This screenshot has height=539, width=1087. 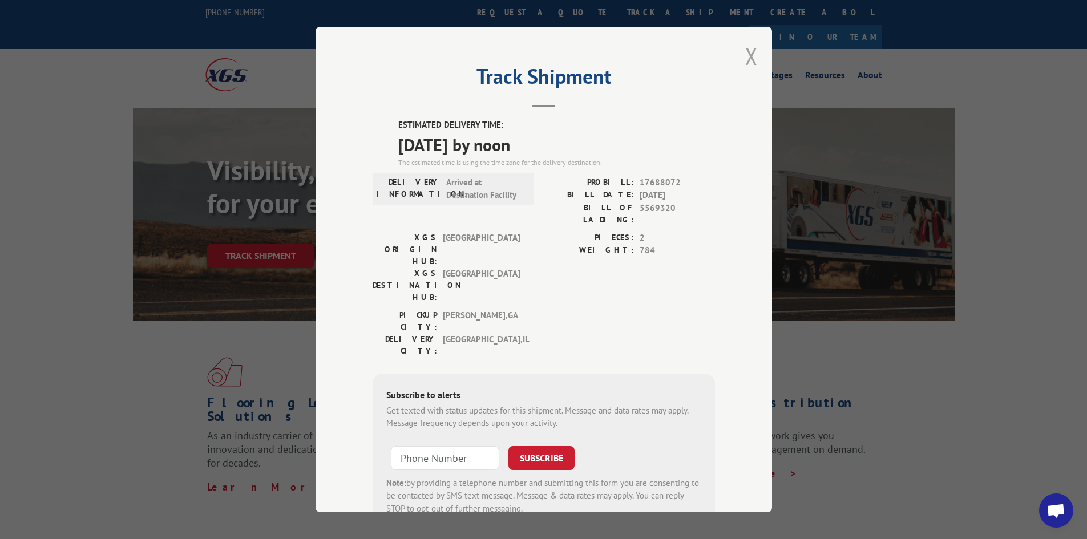 What do you see at coordinates (405, 345) in the screenshot?
I see `label: DELIVERY CITY:` at bounding box center [405, 345].